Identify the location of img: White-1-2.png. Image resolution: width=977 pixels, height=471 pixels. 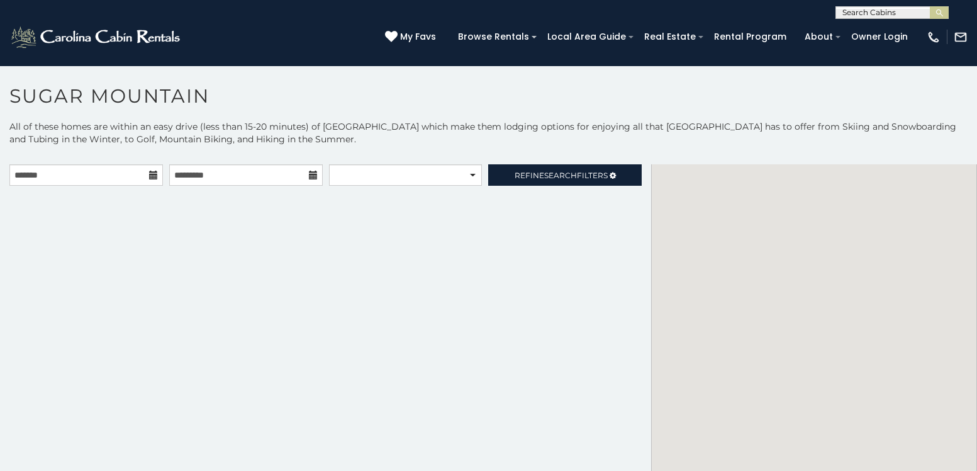
(96, 37).